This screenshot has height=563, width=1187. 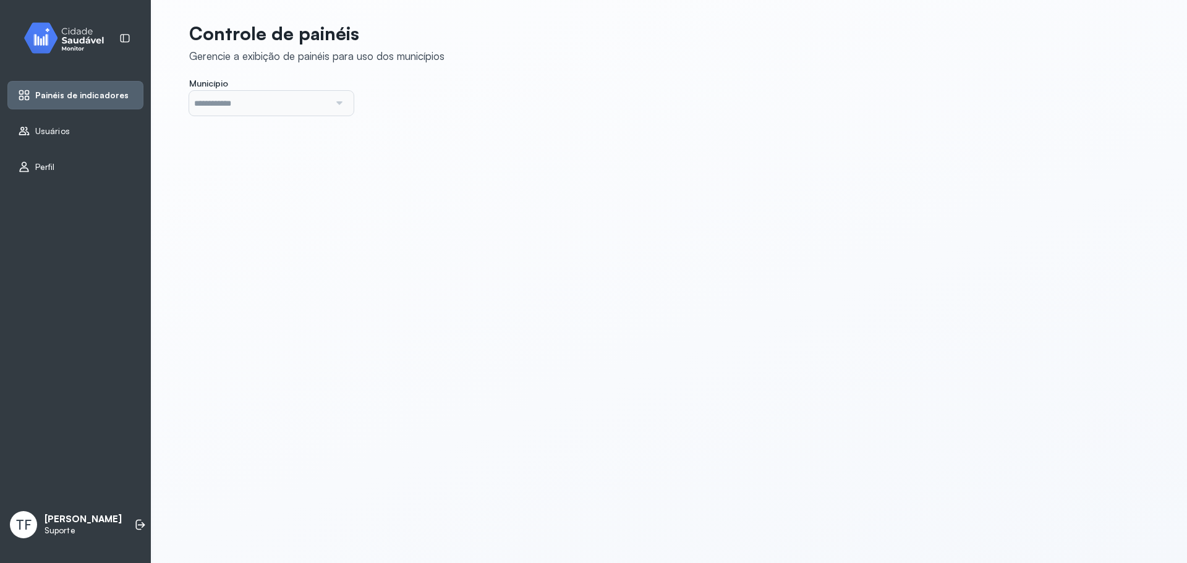 I want to click on a: Painéis de indicadores, so click(x=75, y=95).